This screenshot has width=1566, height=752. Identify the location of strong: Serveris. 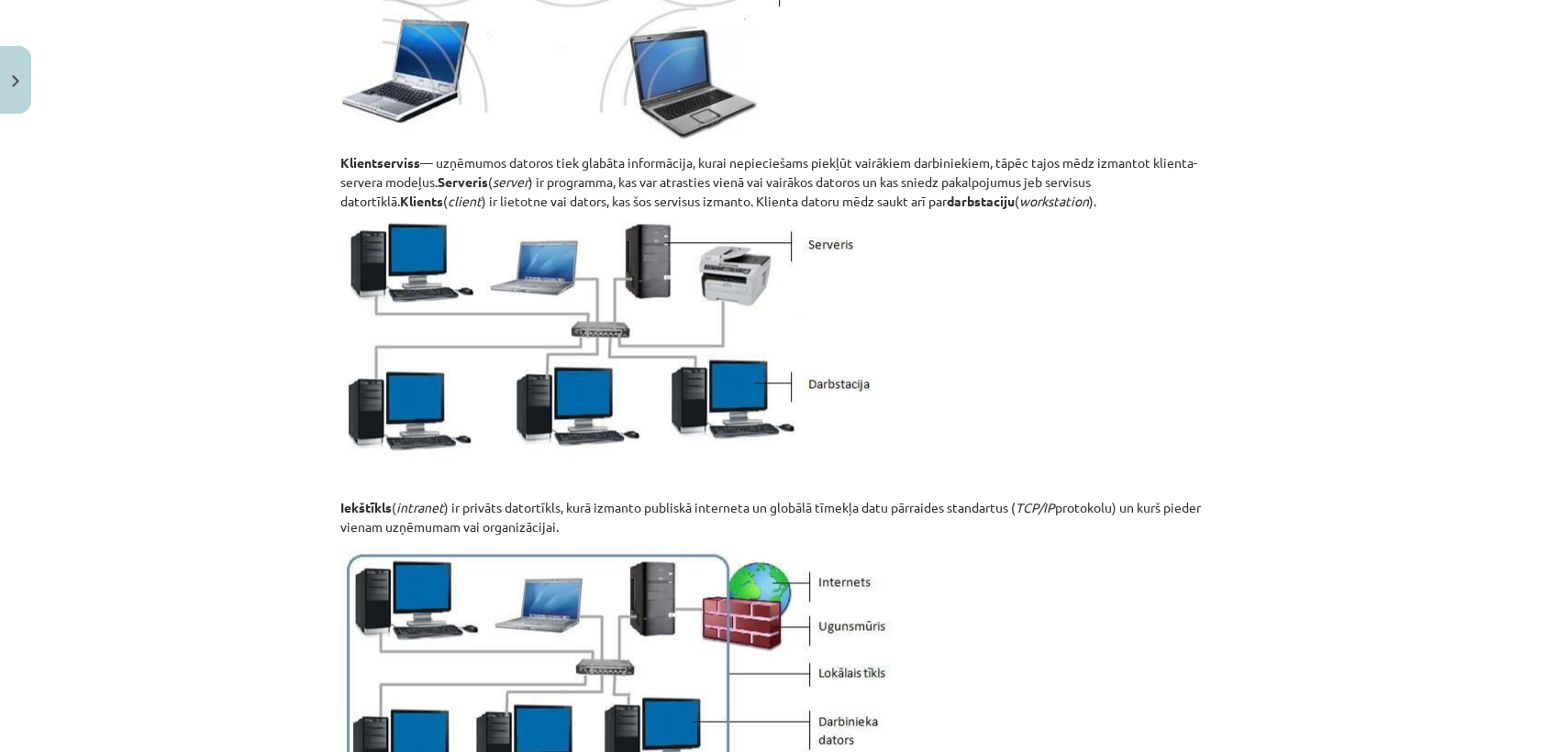
(462, 182).